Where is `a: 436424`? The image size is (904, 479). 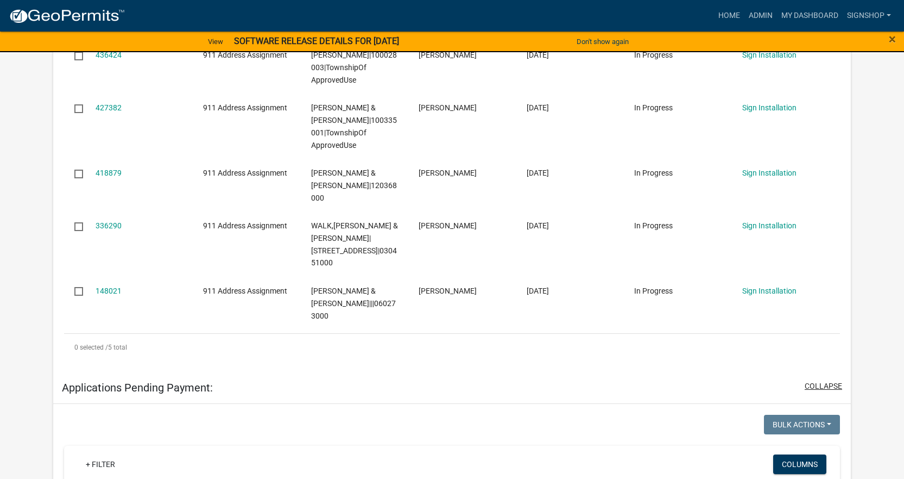 a: 436424 is located at coordinates (109, 55).